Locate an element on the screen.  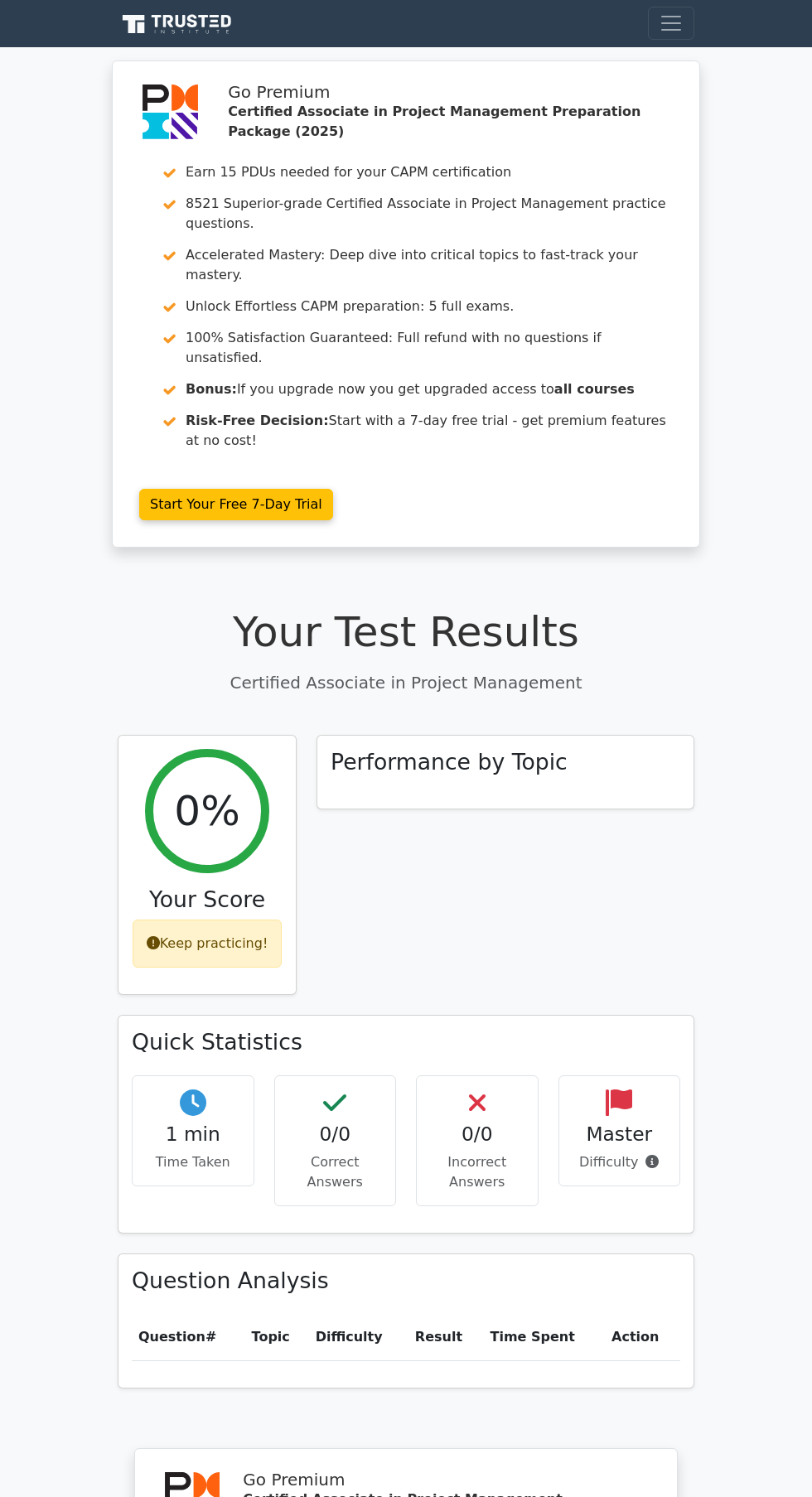
p: Incorrect Answers is located at coordinates (477, 1172).